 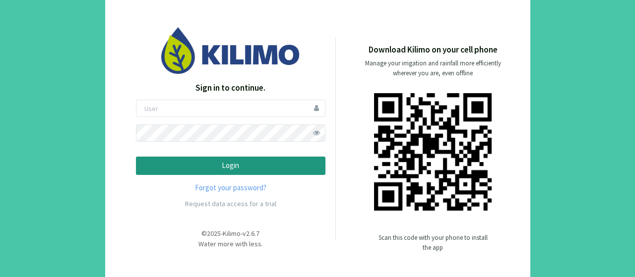 I want to click on a: Request data access for a trial, so click(x=231, y=204).